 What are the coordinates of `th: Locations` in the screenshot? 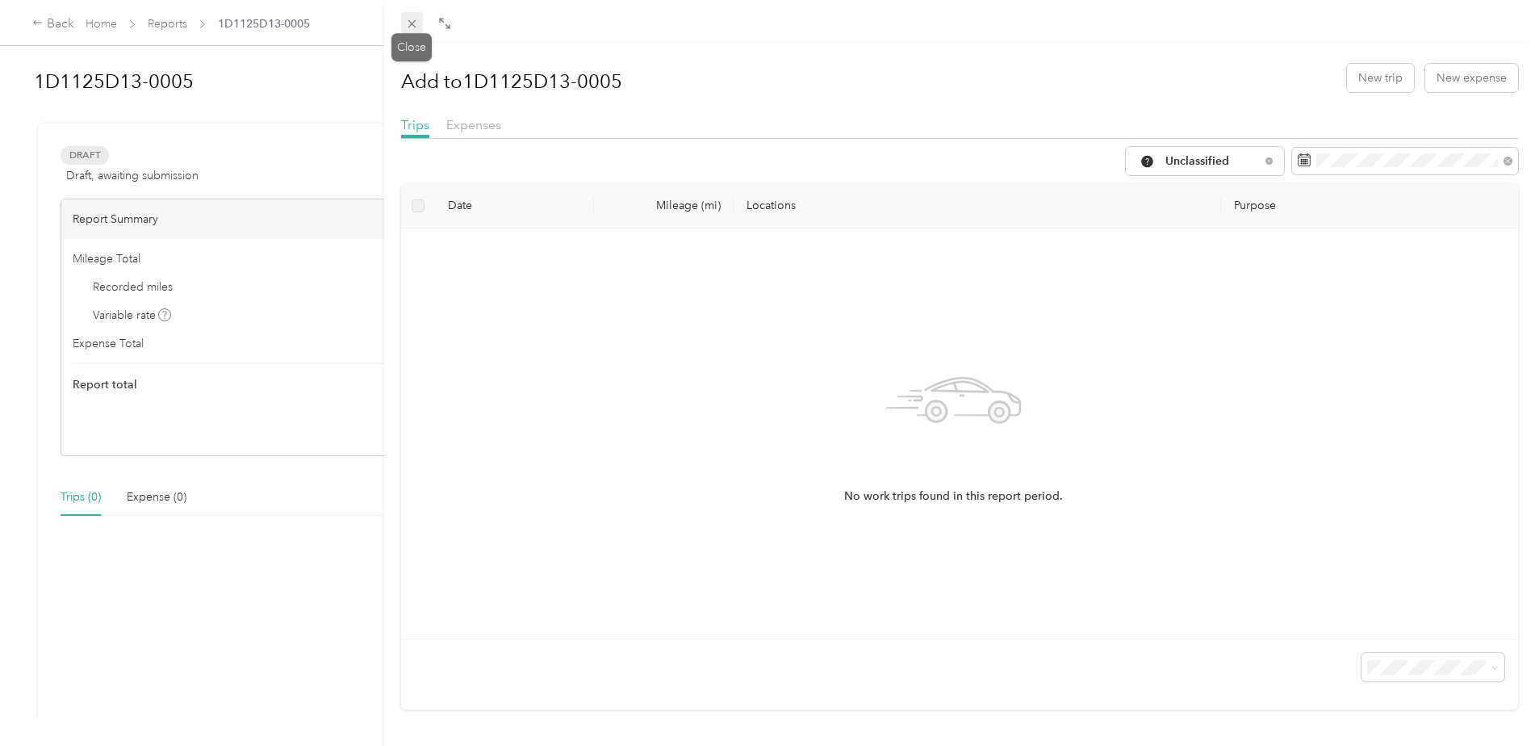 It's located at (977, 206).